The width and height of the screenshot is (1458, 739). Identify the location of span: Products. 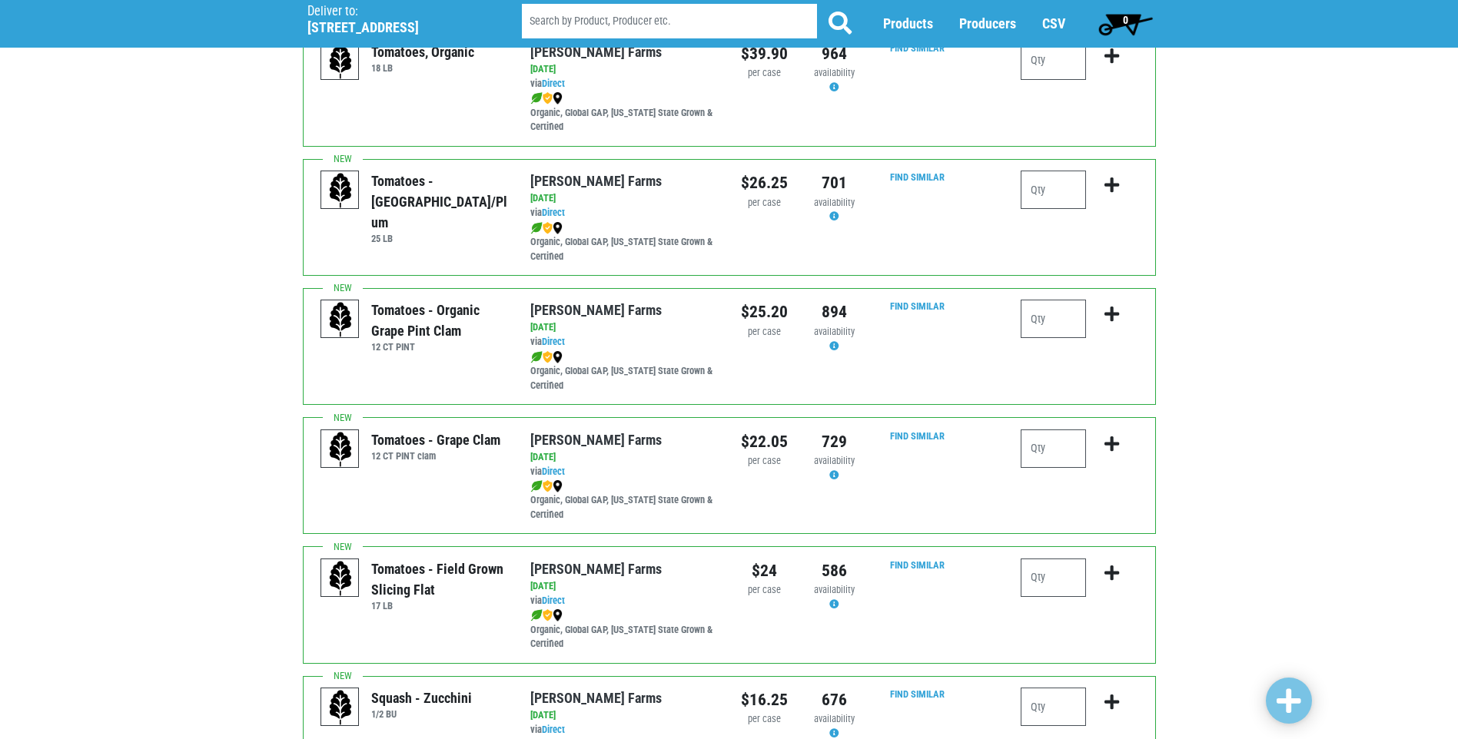
(908, 24).